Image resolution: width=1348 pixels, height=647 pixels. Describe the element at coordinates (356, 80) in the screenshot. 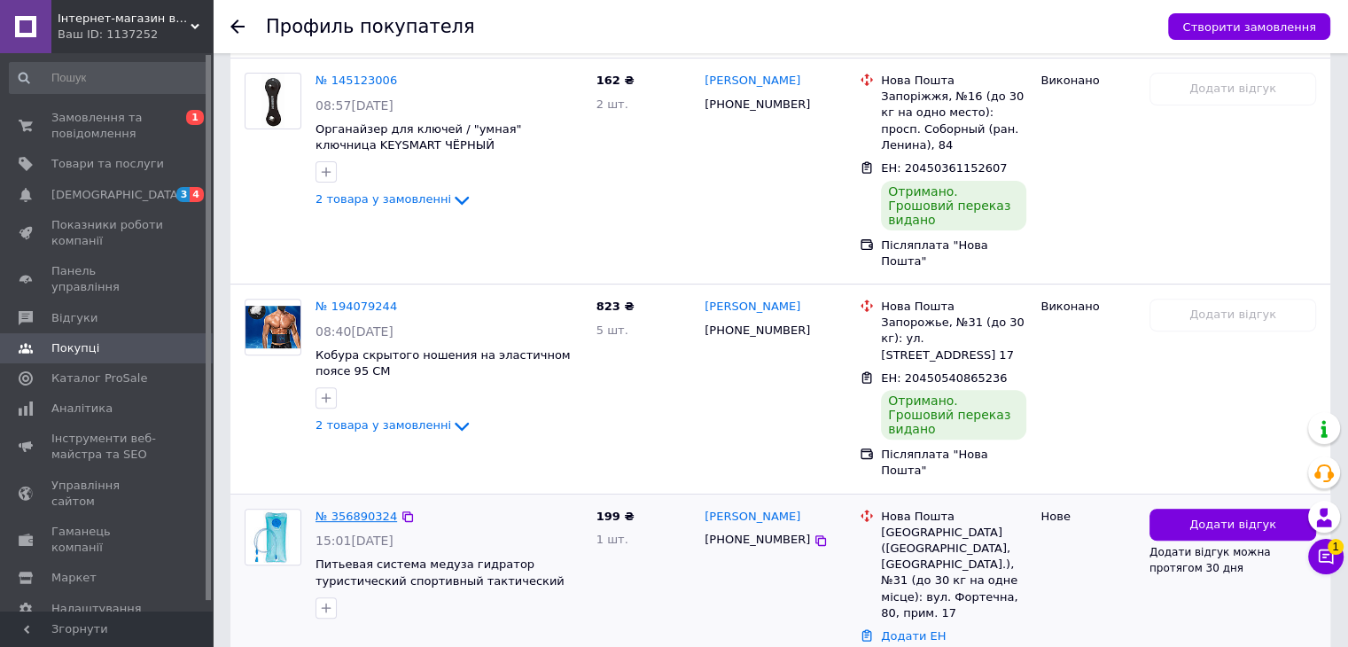

I see `a: № 145123006` at that location.